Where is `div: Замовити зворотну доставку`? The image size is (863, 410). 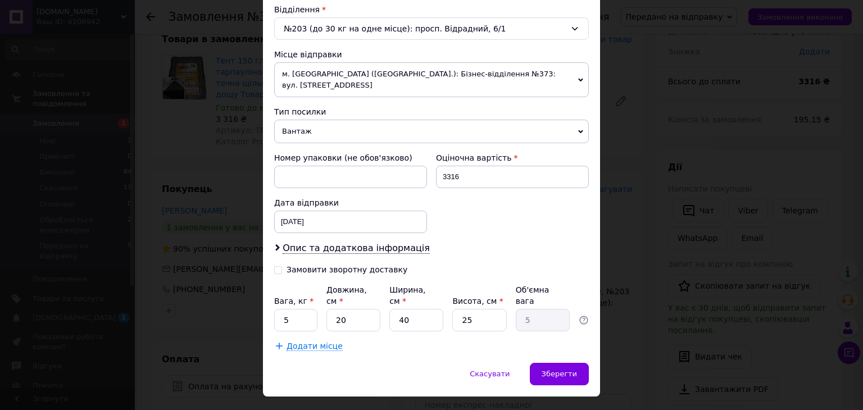 div: Замовити зворотну доставку is located at coordinates (347, 270).